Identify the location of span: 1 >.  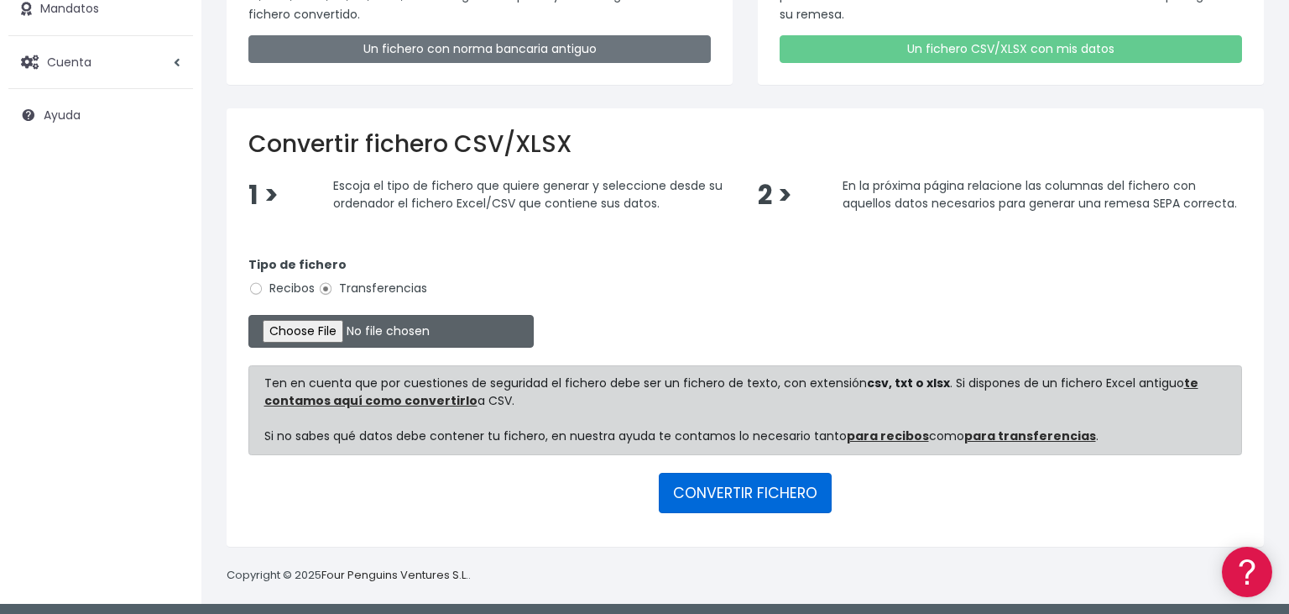
(264, 195).